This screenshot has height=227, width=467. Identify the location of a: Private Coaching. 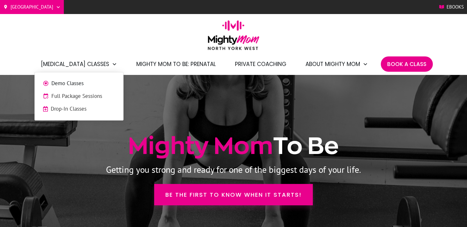
(261, 64).